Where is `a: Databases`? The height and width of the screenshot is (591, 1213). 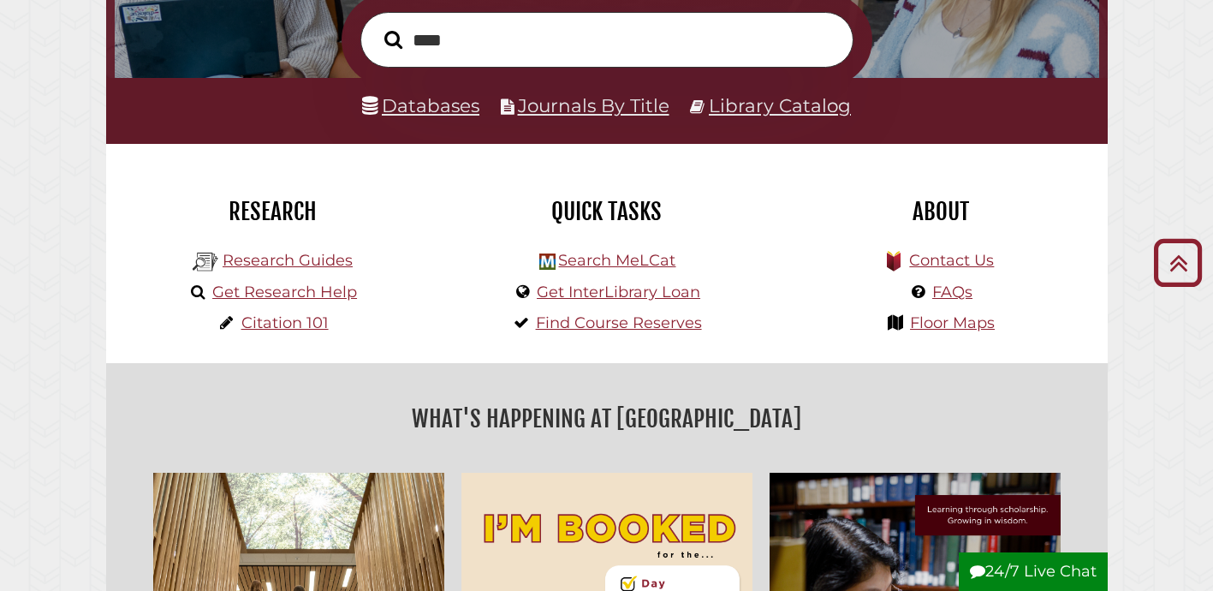
a: Databases is located at coordinates (420, 105).